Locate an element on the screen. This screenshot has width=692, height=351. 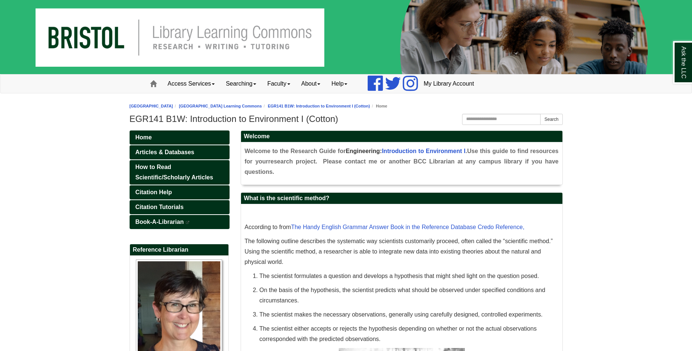
span: Welcome to the Research Guide for is located at coordinates (295, 151).